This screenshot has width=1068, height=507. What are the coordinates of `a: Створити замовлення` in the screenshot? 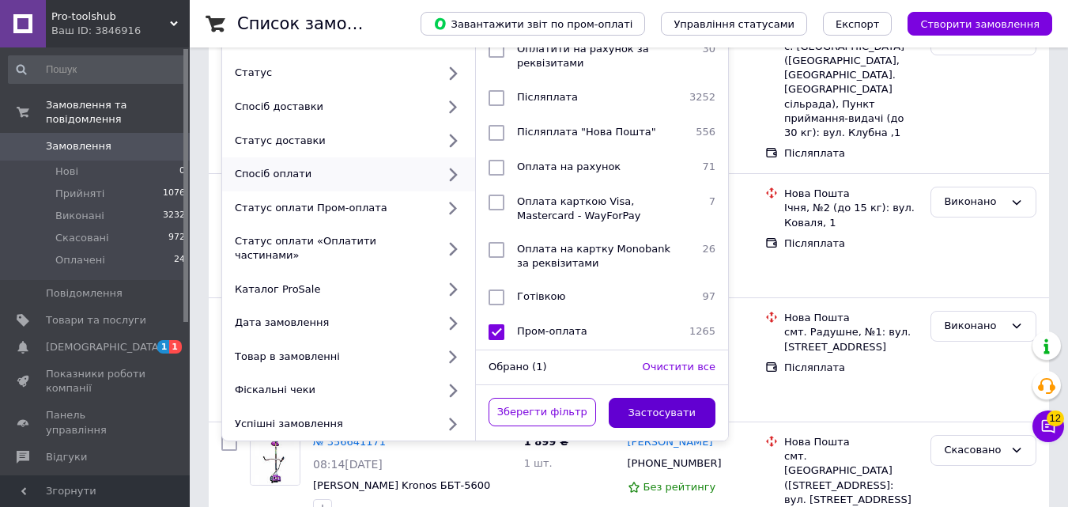 It's located at (971, 23).